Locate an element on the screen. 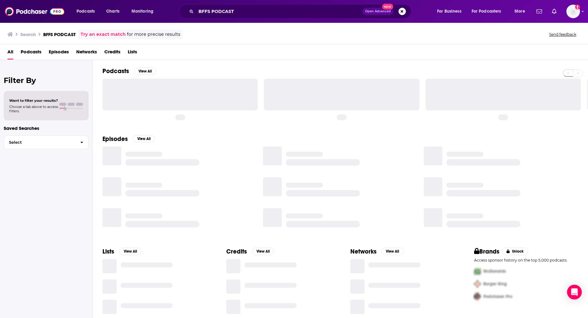 This screenshot has width=588, height=318. span: Logged in as ereardon is located at coordinates (573, 11).